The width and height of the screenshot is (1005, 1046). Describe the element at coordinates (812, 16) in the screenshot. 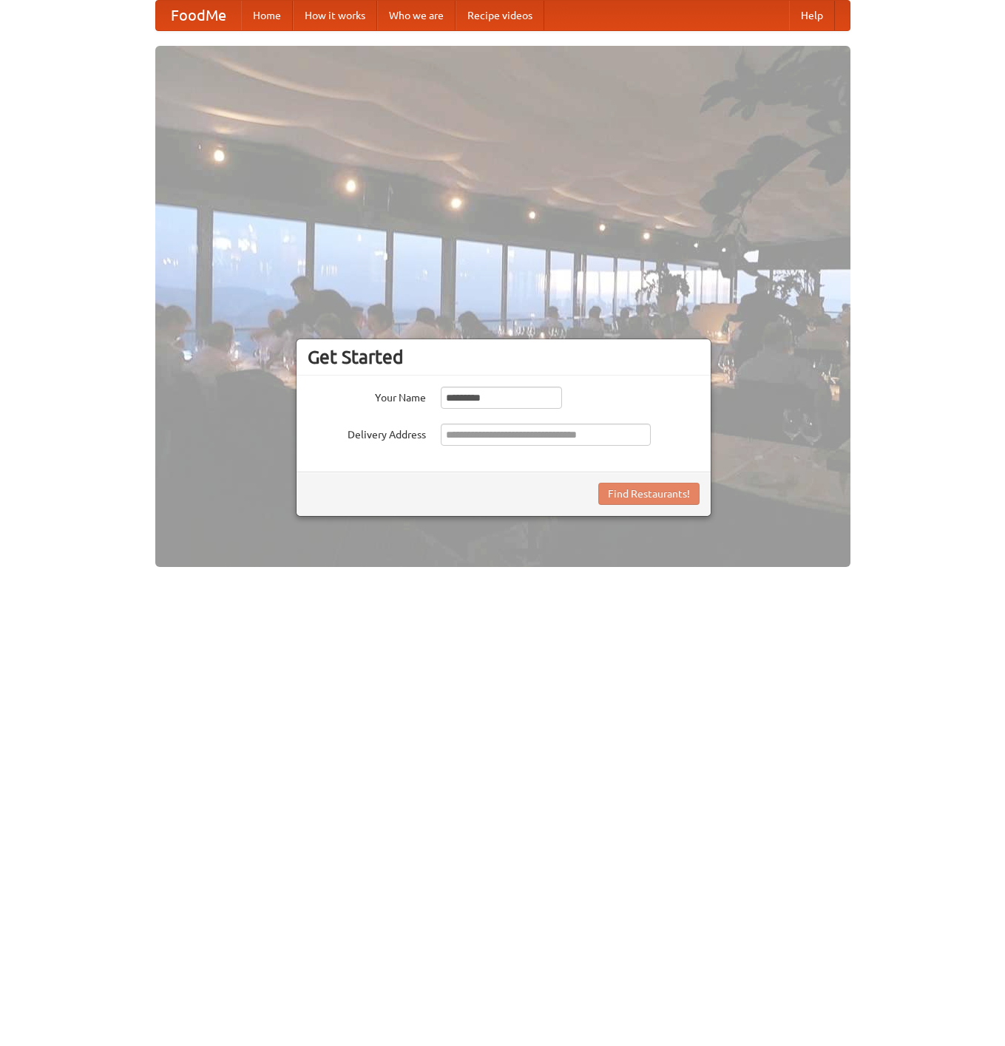

I see `a: Help` at that location.